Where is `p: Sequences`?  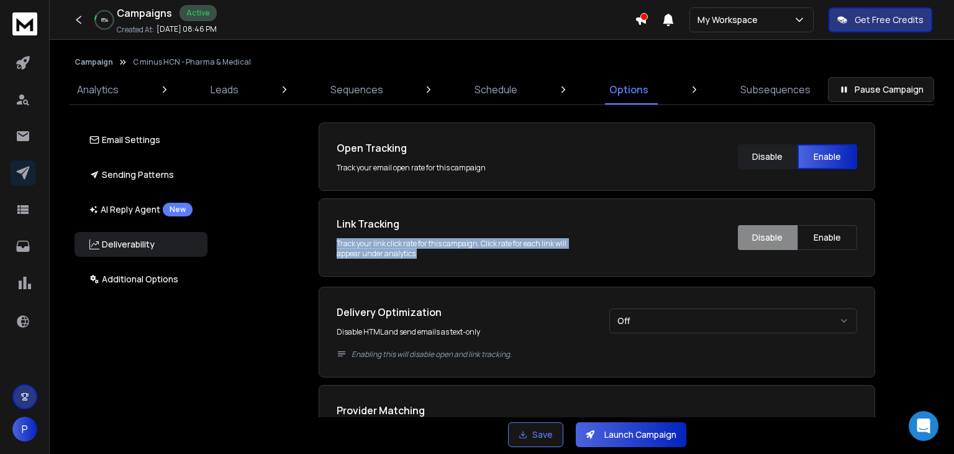
p: Sequences is located at coordinates (357, 89).